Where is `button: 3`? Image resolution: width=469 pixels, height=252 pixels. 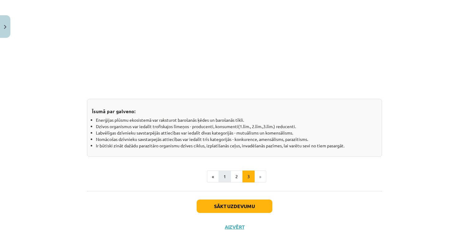
button: 3 is located at coordinates (248, 177).